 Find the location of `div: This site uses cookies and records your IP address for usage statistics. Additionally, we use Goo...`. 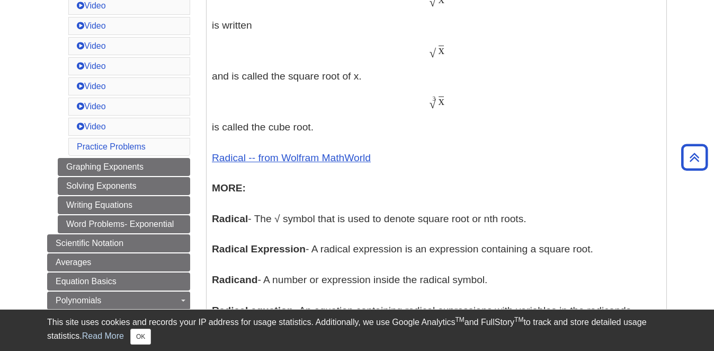

div: This site uses cookies and records your IP address for usage statistics. Additionally, we use Goo... is located at coordinates (357, 330).